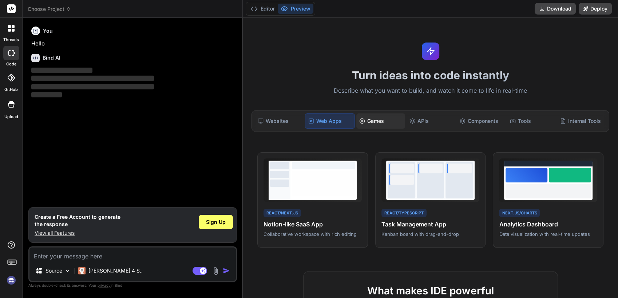 Image resolution: width=618 pixels, height=298 pixels. What do you see at coordinates (11, 40) in the screenshot?
I see `label: threads` at bounding box center [11, 40].